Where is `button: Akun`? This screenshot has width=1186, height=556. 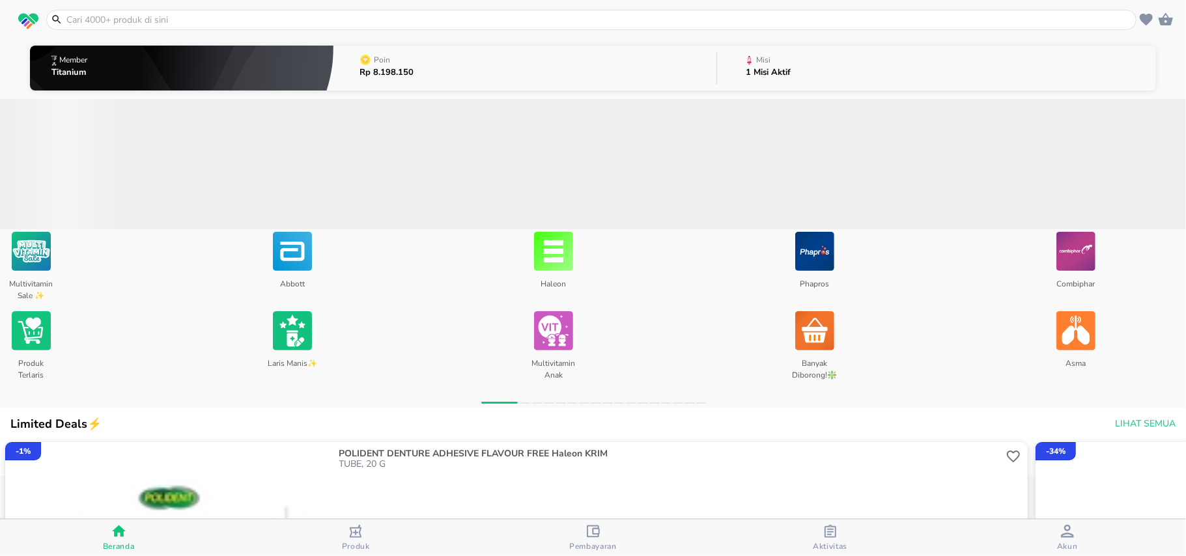
button: Akun is located at coordinates (1067, 538).